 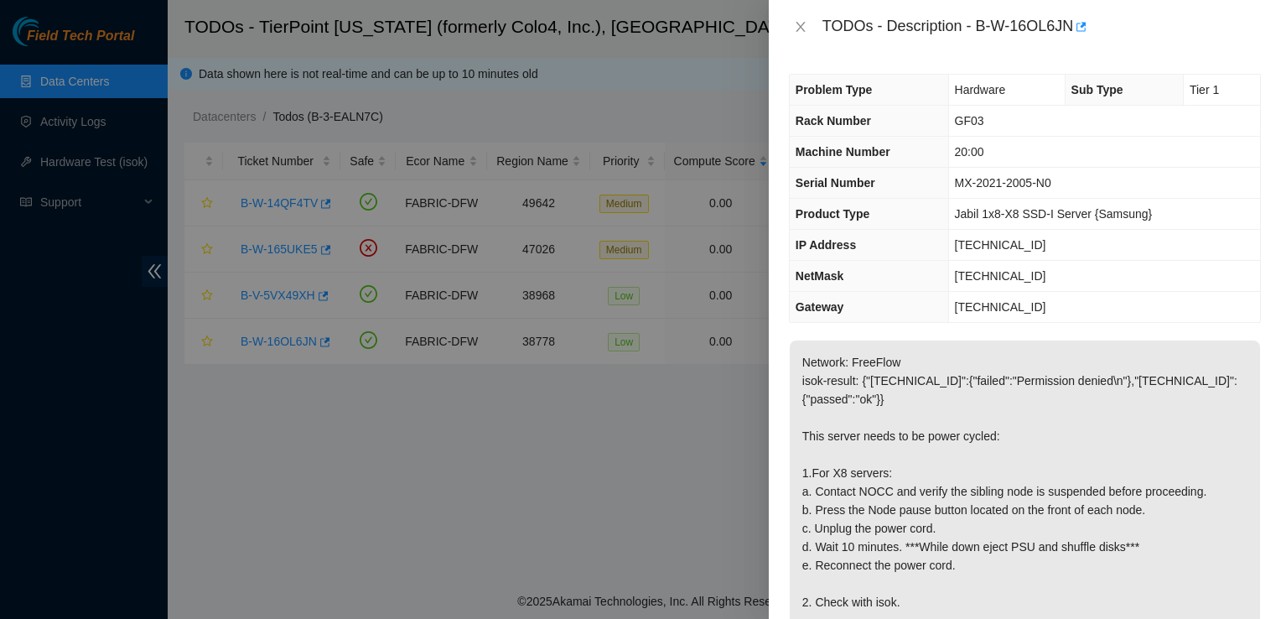 What do you see at coordinates (833, 121) in the screenshot?
I see `span: Rack Number` at bounding box center [833, 121].